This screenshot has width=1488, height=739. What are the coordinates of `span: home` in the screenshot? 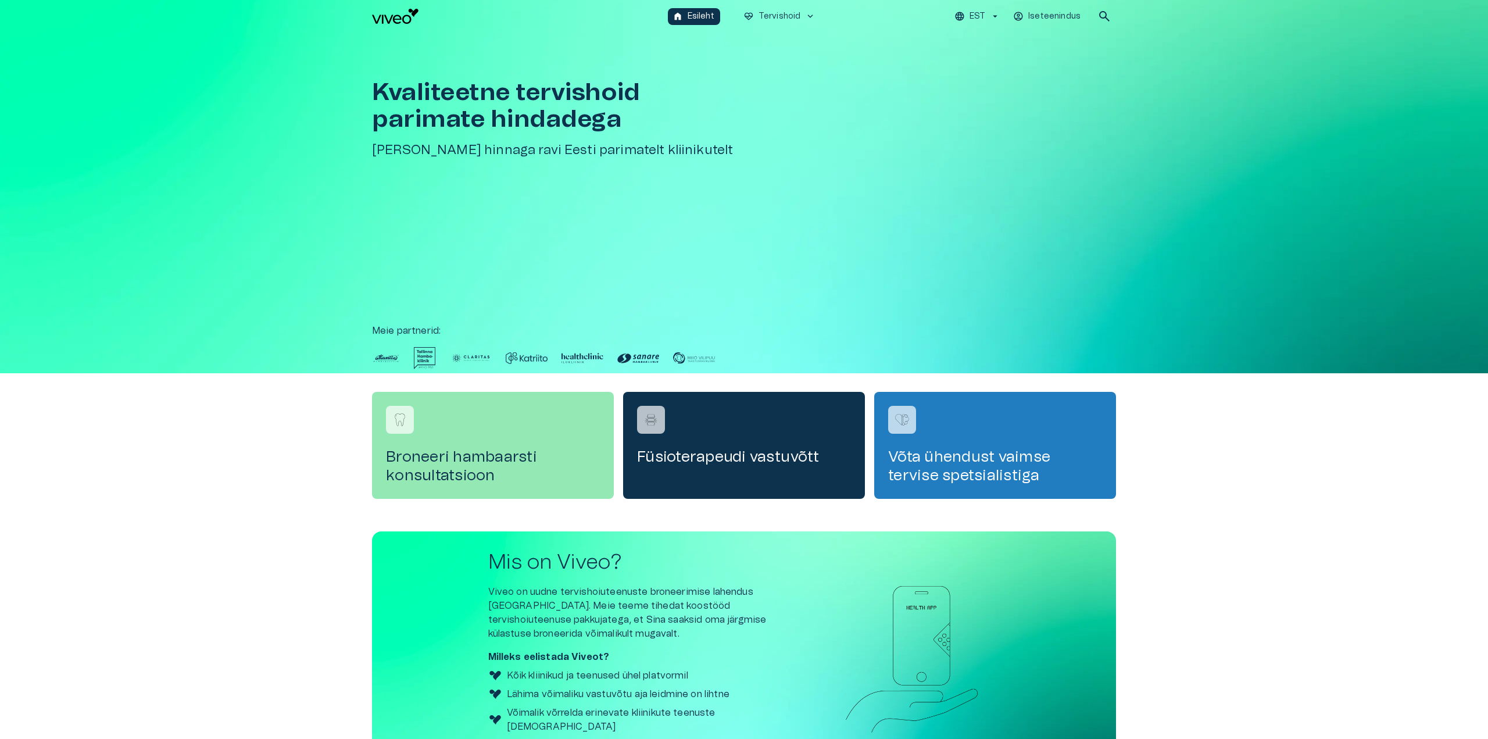 It's located at (678, 16).